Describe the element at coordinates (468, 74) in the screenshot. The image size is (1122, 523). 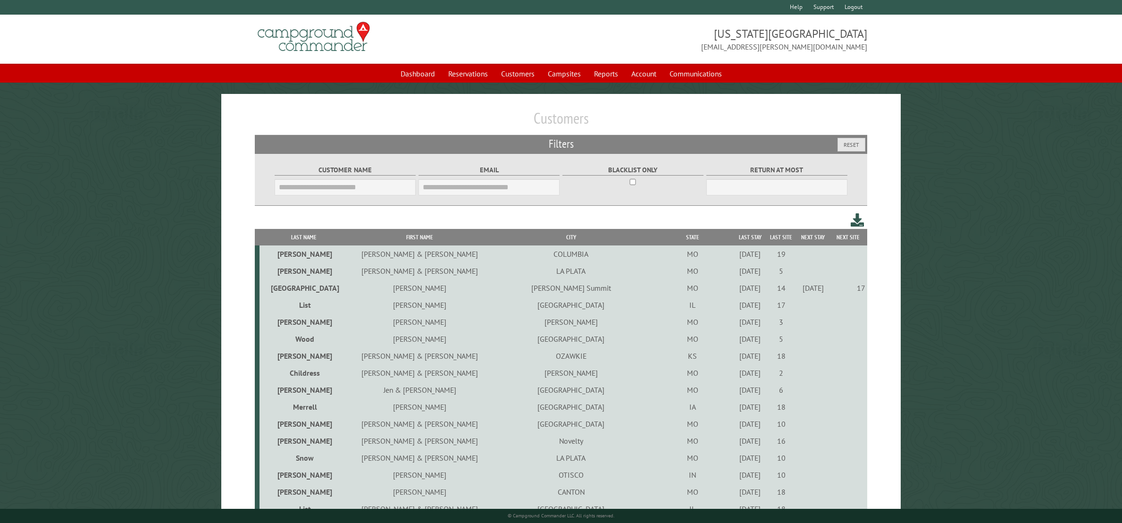
I see `a: Reservations` at that location.